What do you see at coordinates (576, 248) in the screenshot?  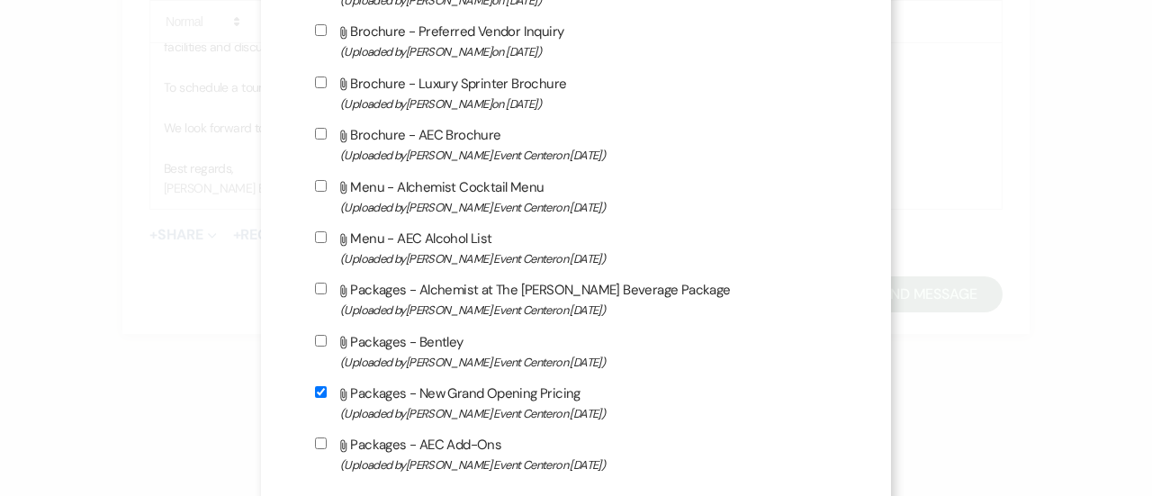 I see `label: Menu - AEC Alcohol List` at bounding box center [576, 248].